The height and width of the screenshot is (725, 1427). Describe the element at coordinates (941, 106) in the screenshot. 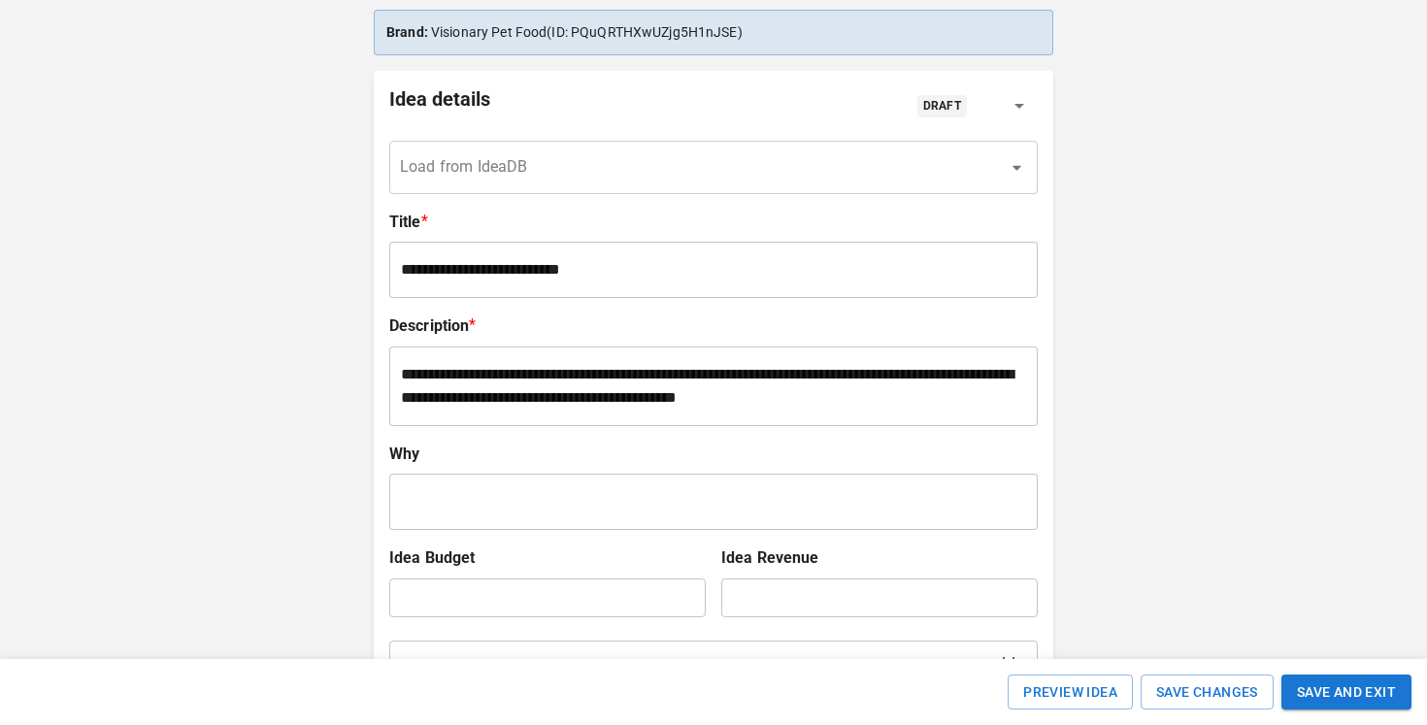

I see `div: Draft` at that location.